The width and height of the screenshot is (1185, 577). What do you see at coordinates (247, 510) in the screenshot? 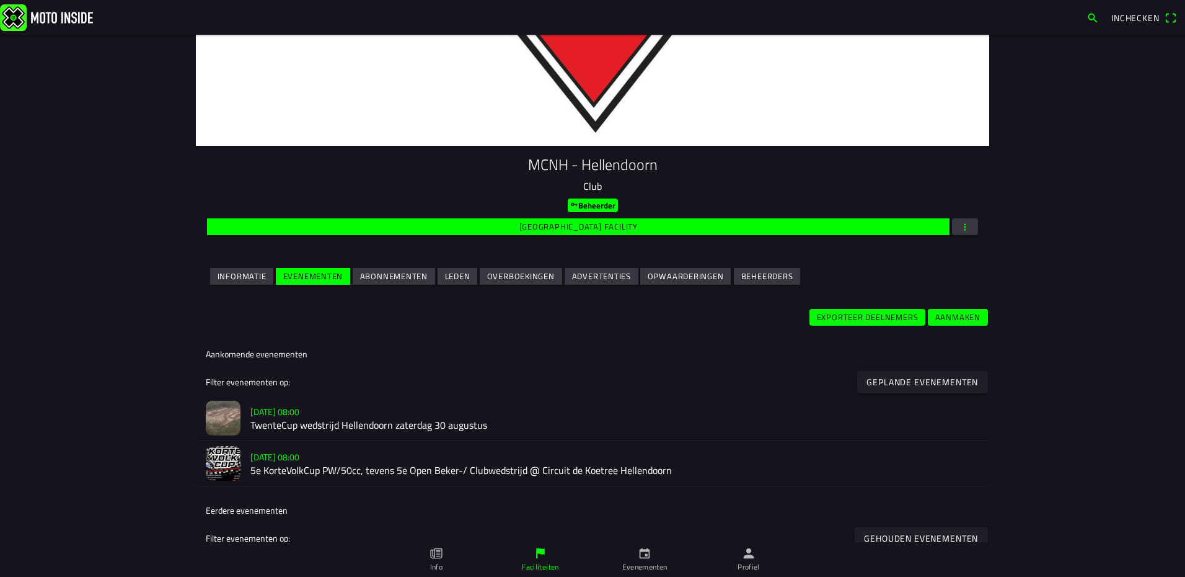
I see `ion-label: Eerdere evenementen` at bounding box center [247, 510].